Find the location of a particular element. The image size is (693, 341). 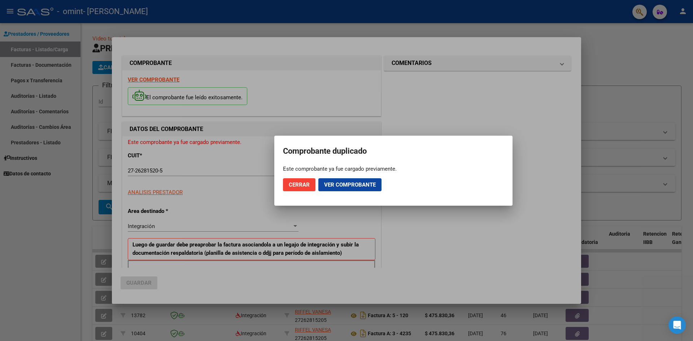

h2: Comprobante duplicado is located at coordinates (393, 151).